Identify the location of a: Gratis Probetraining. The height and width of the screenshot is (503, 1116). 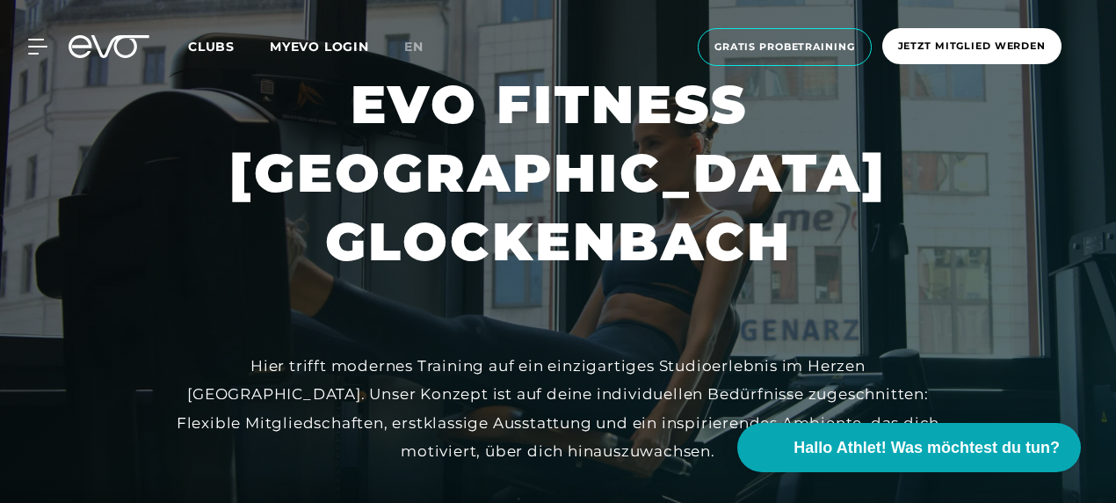
(785, 47).